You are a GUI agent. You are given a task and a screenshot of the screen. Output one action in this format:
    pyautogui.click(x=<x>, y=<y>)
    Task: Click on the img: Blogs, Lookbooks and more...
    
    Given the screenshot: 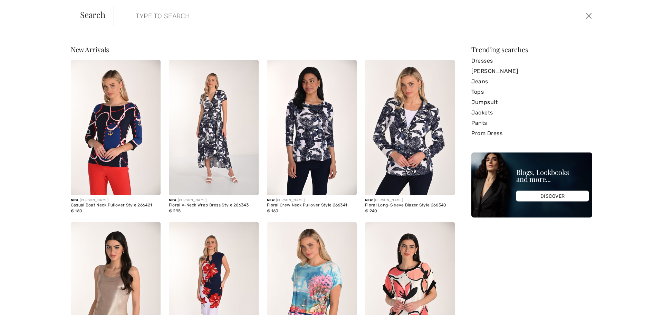 What is the action you would take?
    pyautogui.click(x=532, y=185)
    